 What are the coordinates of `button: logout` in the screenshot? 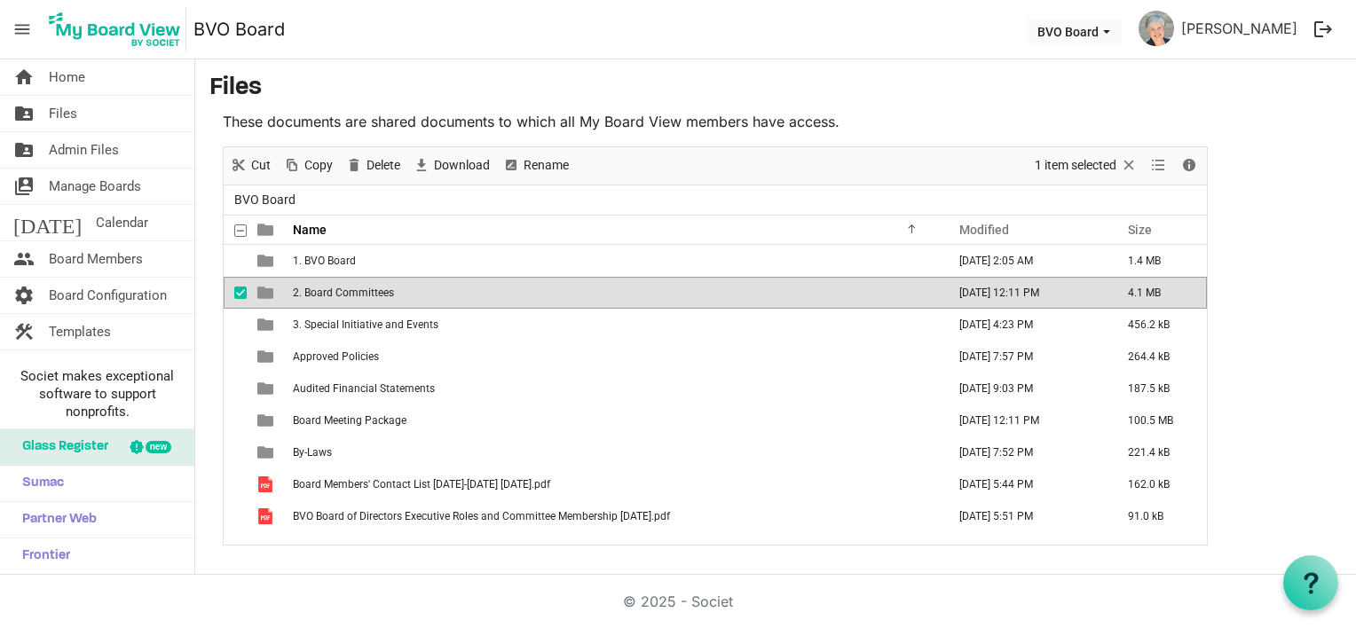 It's located at (1323, 29).